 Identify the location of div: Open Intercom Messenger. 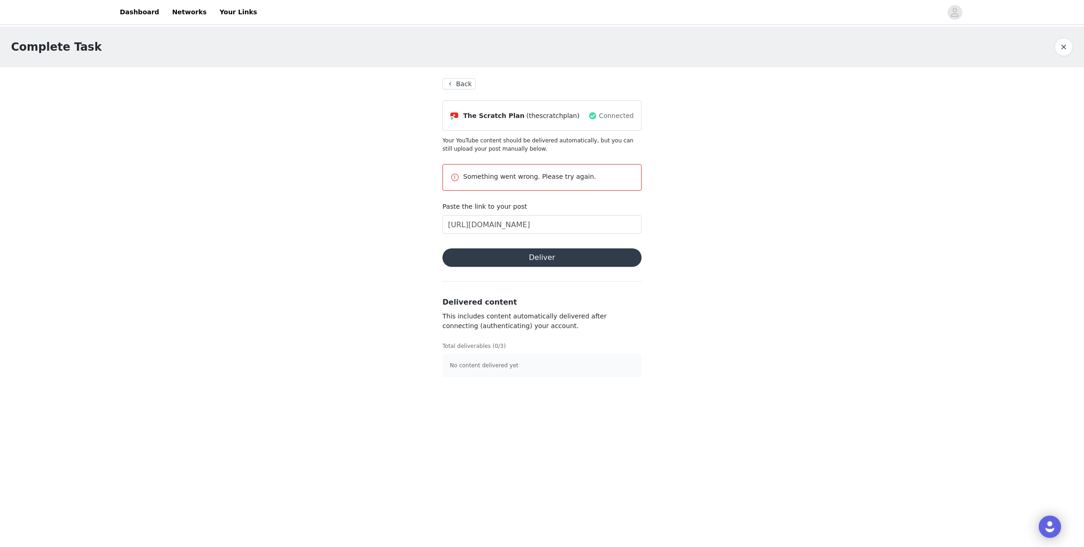
(1050, 527).